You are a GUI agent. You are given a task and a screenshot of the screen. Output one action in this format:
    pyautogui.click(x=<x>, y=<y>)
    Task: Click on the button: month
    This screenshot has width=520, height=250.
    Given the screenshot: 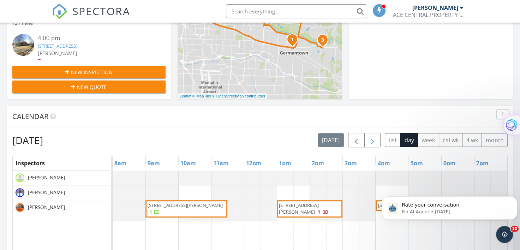 What is the action you would take?
    pyautogui.click(x=494, y=140)
    